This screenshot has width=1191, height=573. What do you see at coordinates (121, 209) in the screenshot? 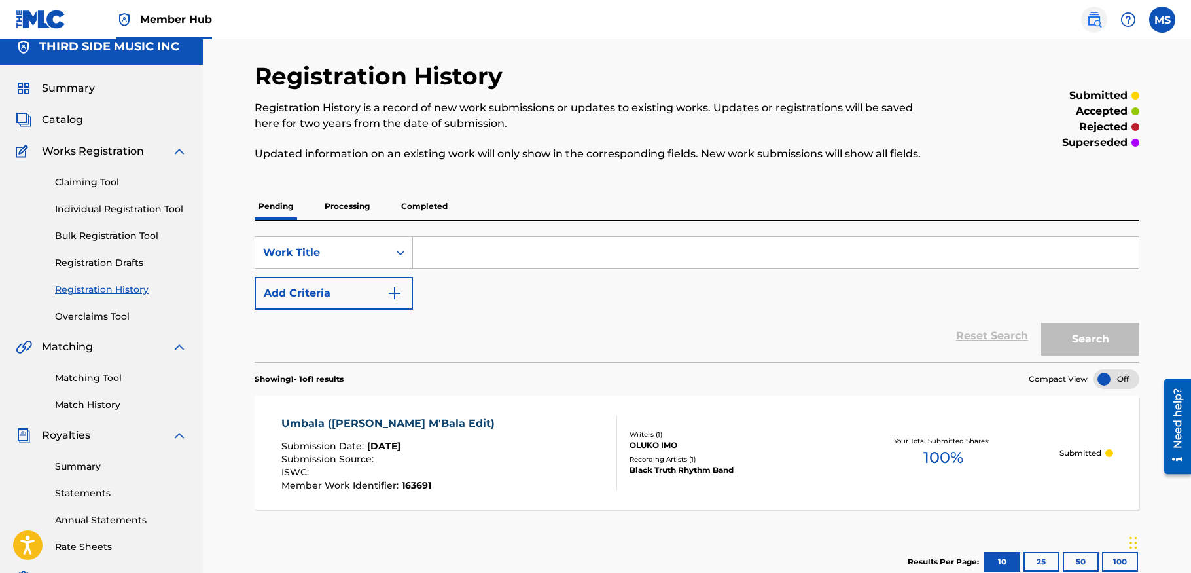
I see `a: Individual Registration Tool` at bounding box center [121, 209].